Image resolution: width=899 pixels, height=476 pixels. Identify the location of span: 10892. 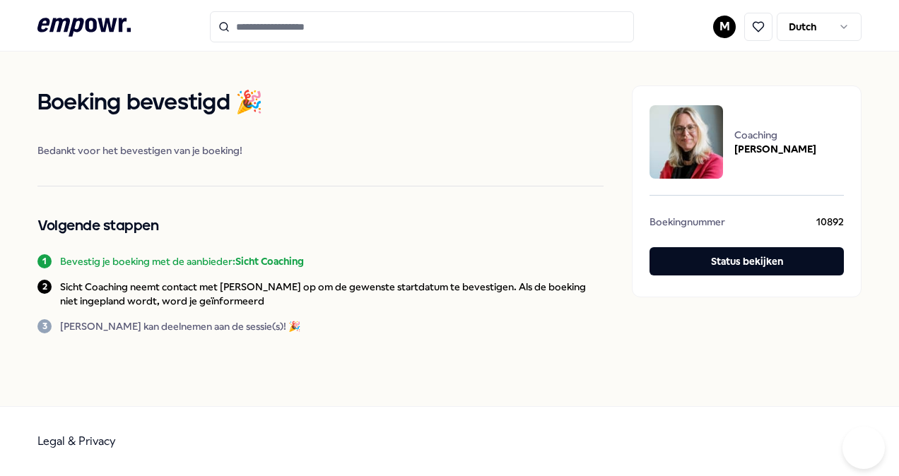
(829, 224).